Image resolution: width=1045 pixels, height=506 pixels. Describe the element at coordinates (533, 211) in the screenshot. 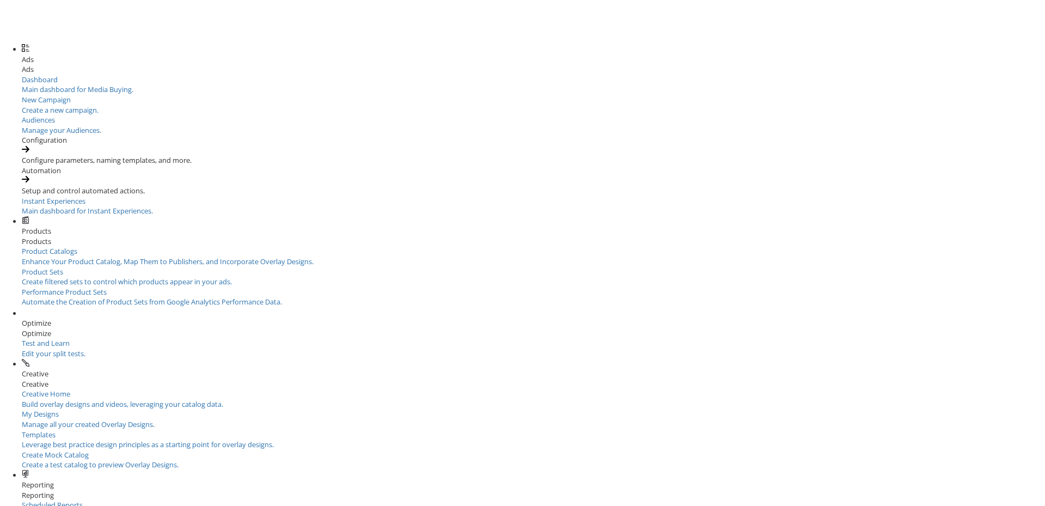

I see `div: Main dashboard for Instant Experiences.` at that location.